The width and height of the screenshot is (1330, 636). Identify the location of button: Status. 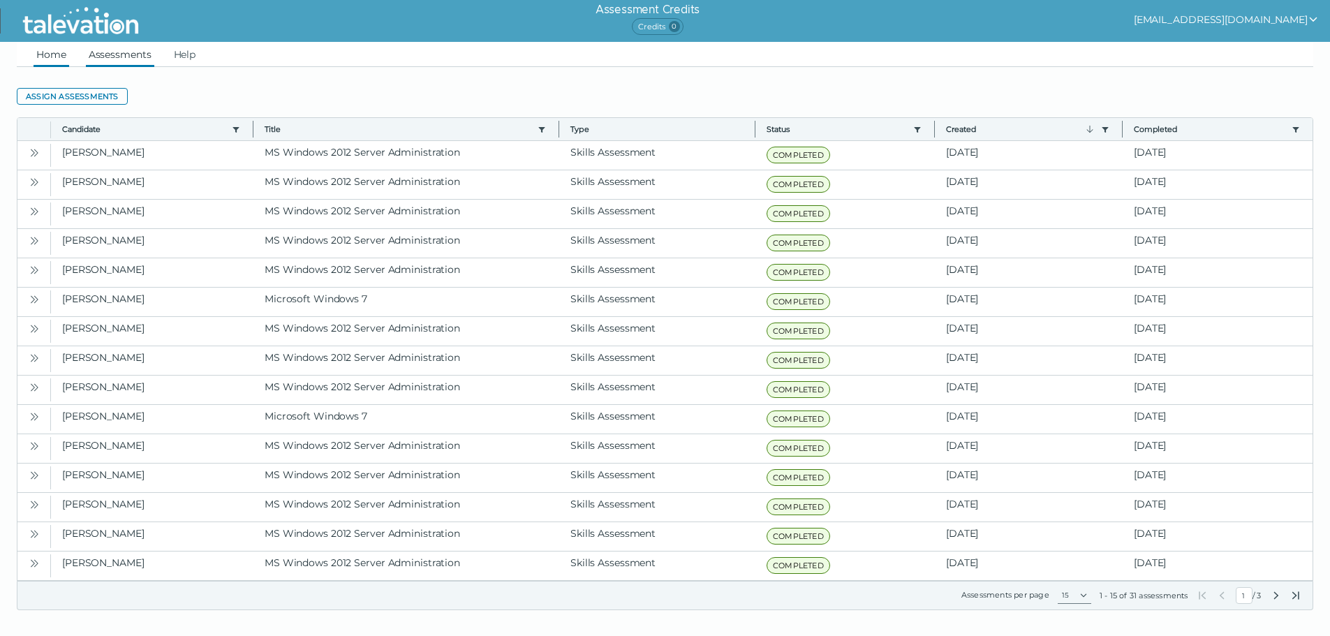
(837, 129).